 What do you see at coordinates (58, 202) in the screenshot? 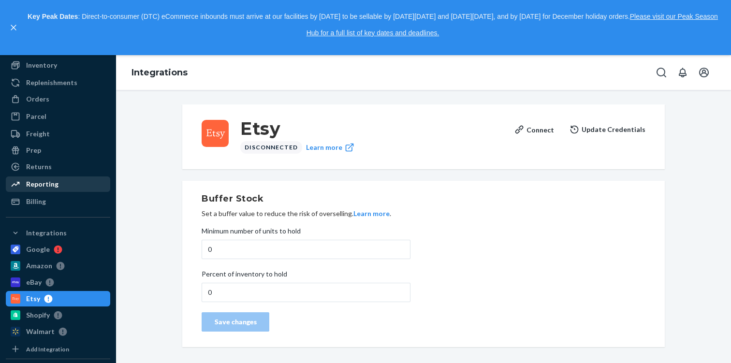
I see `a: Billing` at bounding box center [58, 202].